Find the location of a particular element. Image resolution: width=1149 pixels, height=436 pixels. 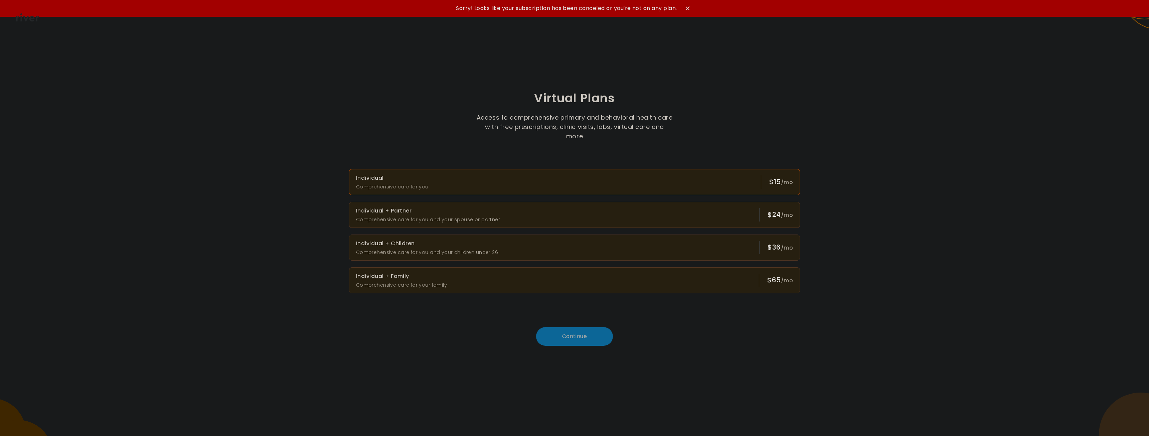

div: $65 is located at coordinates (780, 280).